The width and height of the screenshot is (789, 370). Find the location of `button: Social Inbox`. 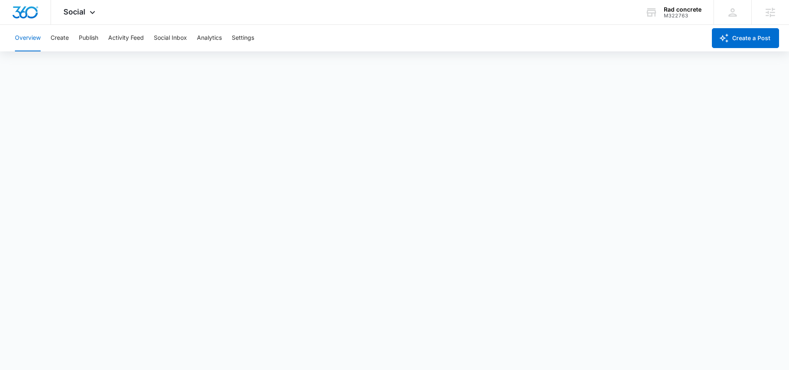

button: Social Inbox is located at coordinates (170, 38).